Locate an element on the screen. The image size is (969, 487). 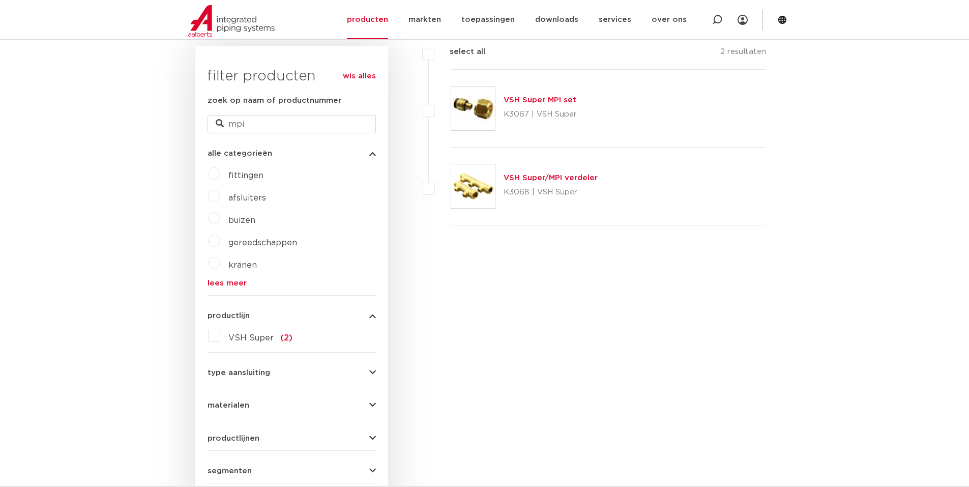
span: (2) is located at coordinates (287, 338).